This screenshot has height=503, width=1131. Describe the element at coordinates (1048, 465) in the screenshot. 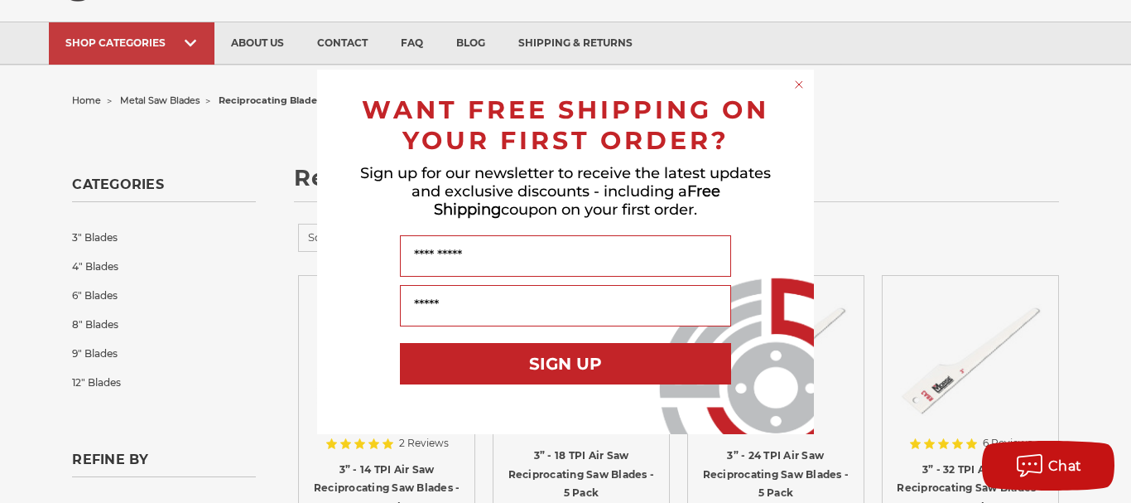

I see `button: Chat` at that location.